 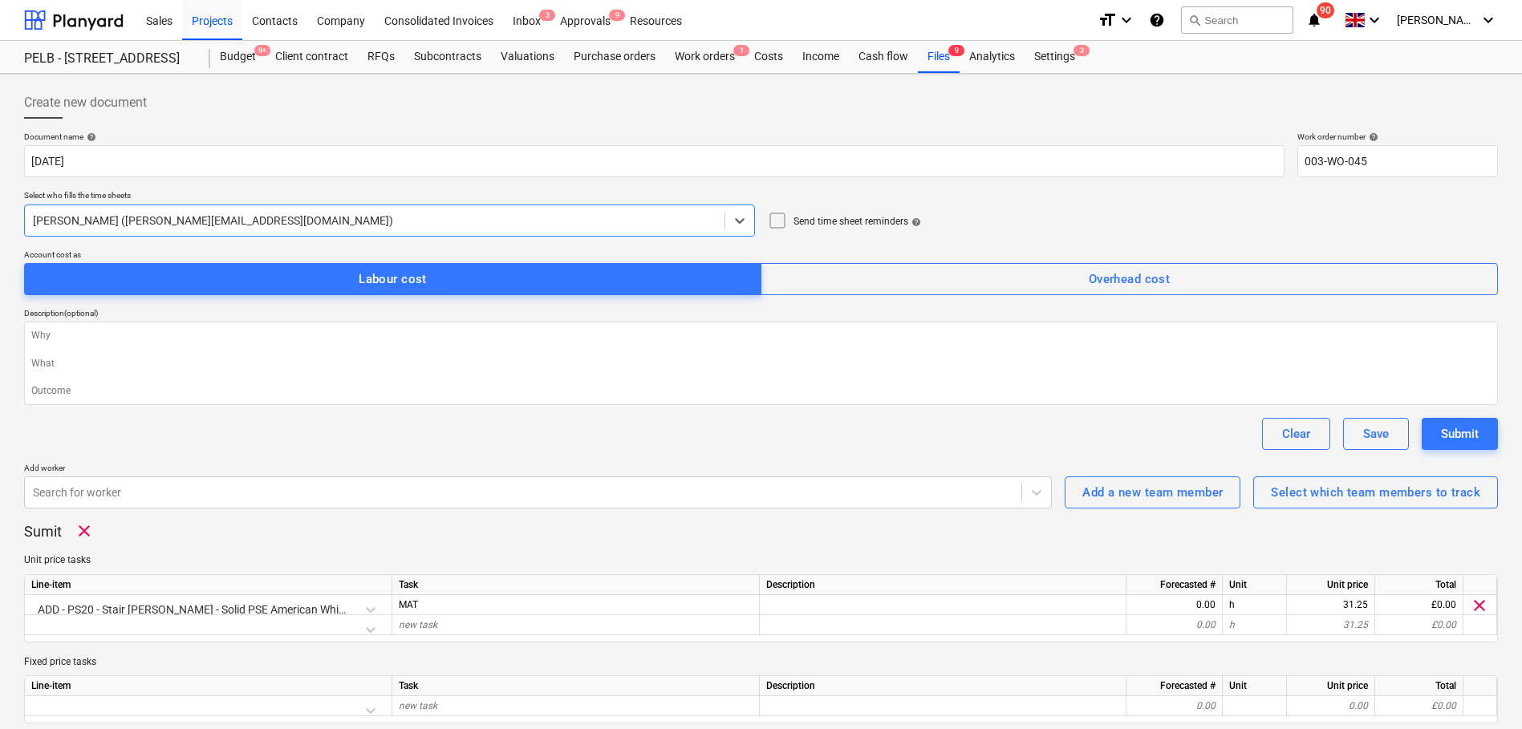 I want to click on div: Valuations, so click(x=527, y=57).